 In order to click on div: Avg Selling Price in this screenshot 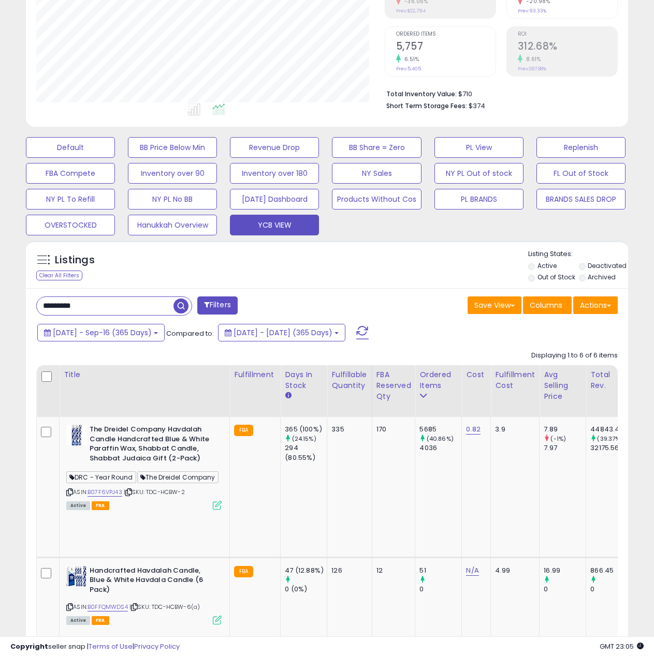, I will do `click(562, 386)`.